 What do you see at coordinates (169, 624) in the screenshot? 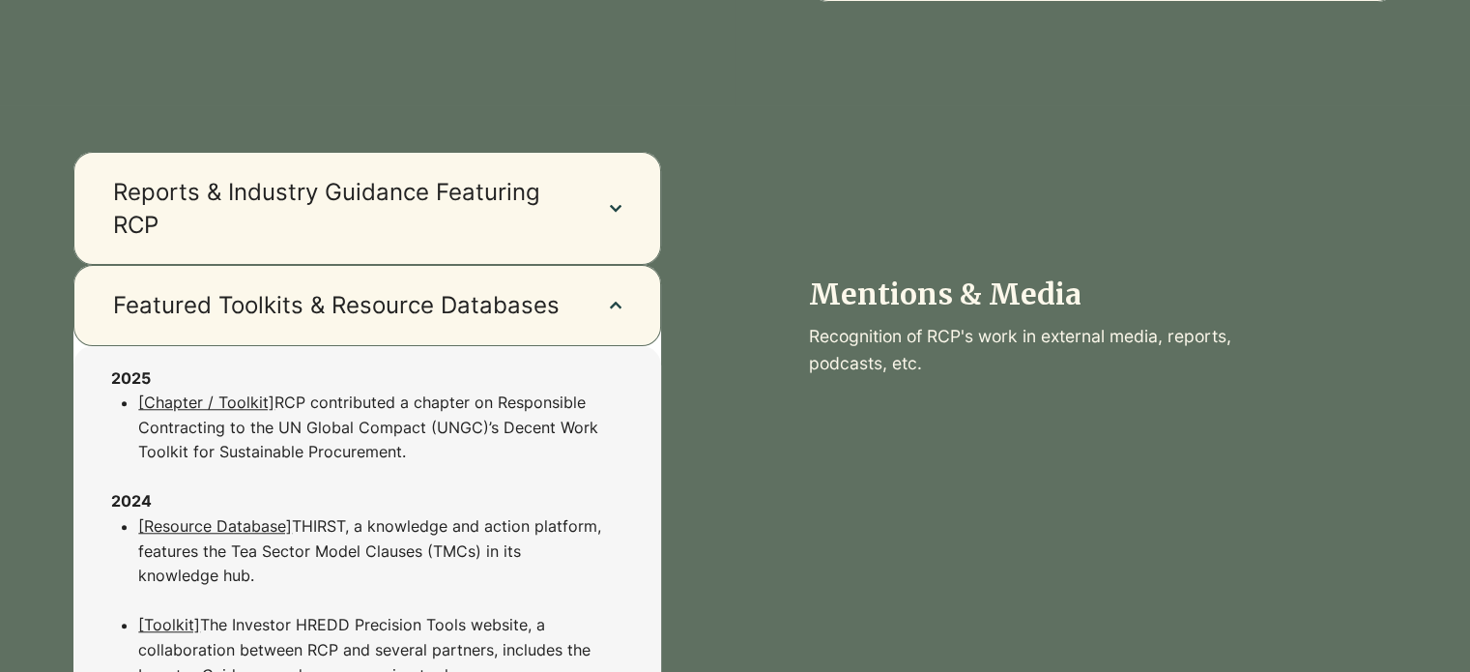
I see `a: [Toolkit]` at bounding box center [169, 624].